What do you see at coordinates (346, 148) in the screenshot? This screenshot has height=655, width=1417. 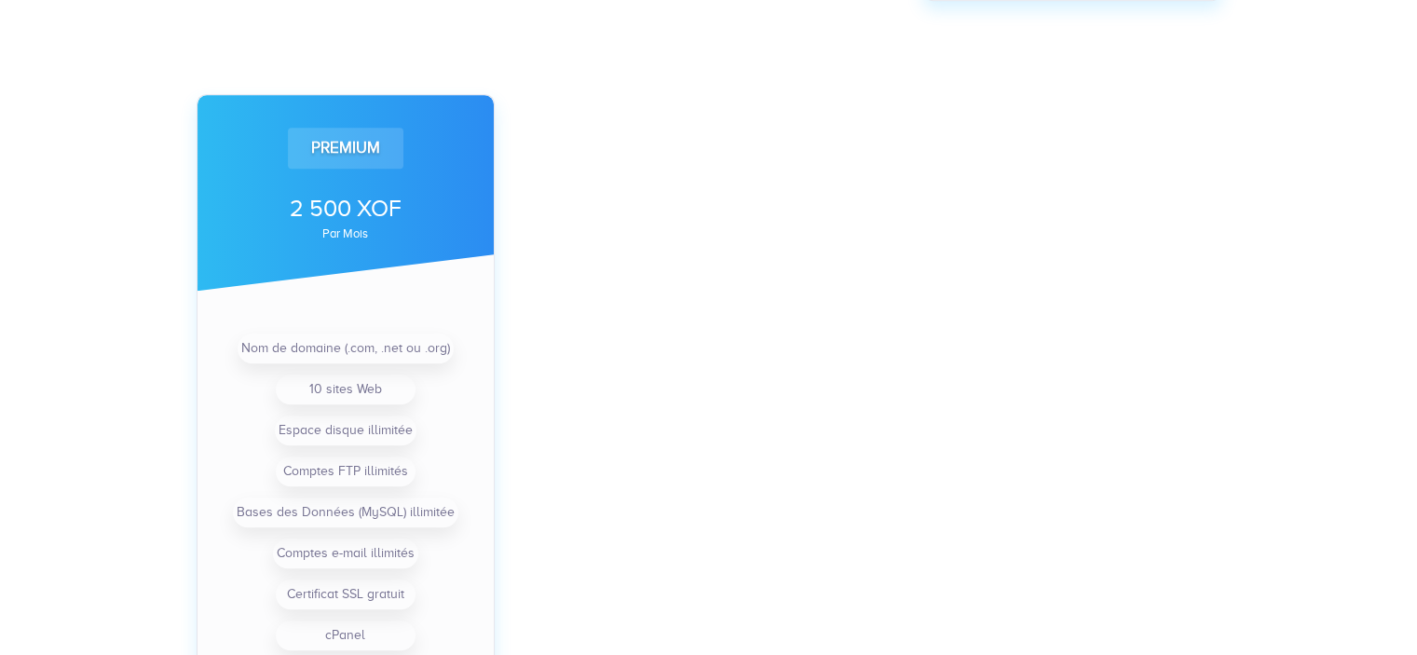 I see `div: Premium` at bounding box center [346, 148].